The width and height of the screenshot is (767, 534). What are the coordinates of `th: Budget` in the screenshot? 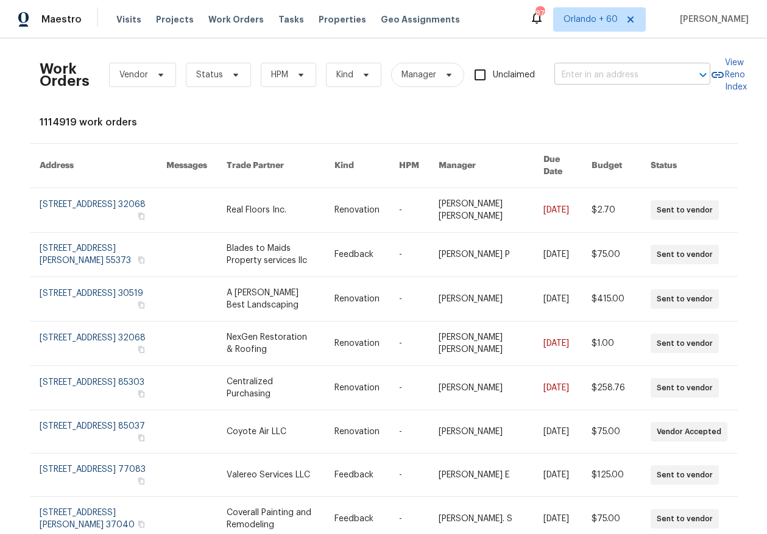 It's located at (611, 166).